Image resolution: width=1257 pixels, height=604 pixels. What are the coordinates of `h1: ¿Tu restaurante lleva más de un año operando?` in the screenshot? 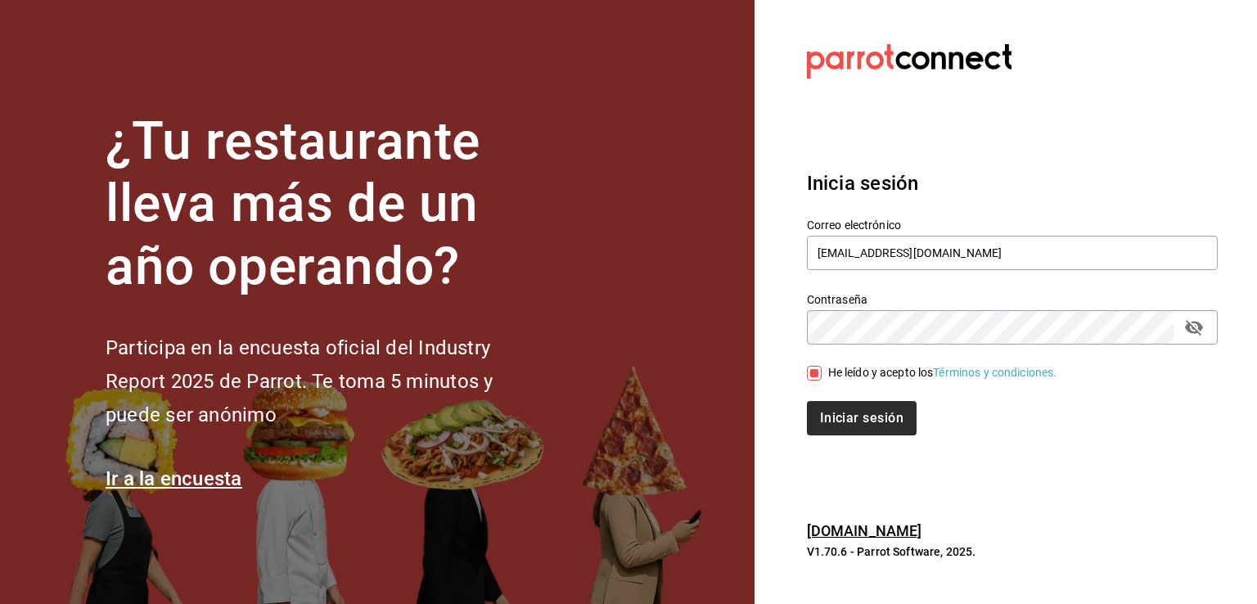 It's located at (326, 205).